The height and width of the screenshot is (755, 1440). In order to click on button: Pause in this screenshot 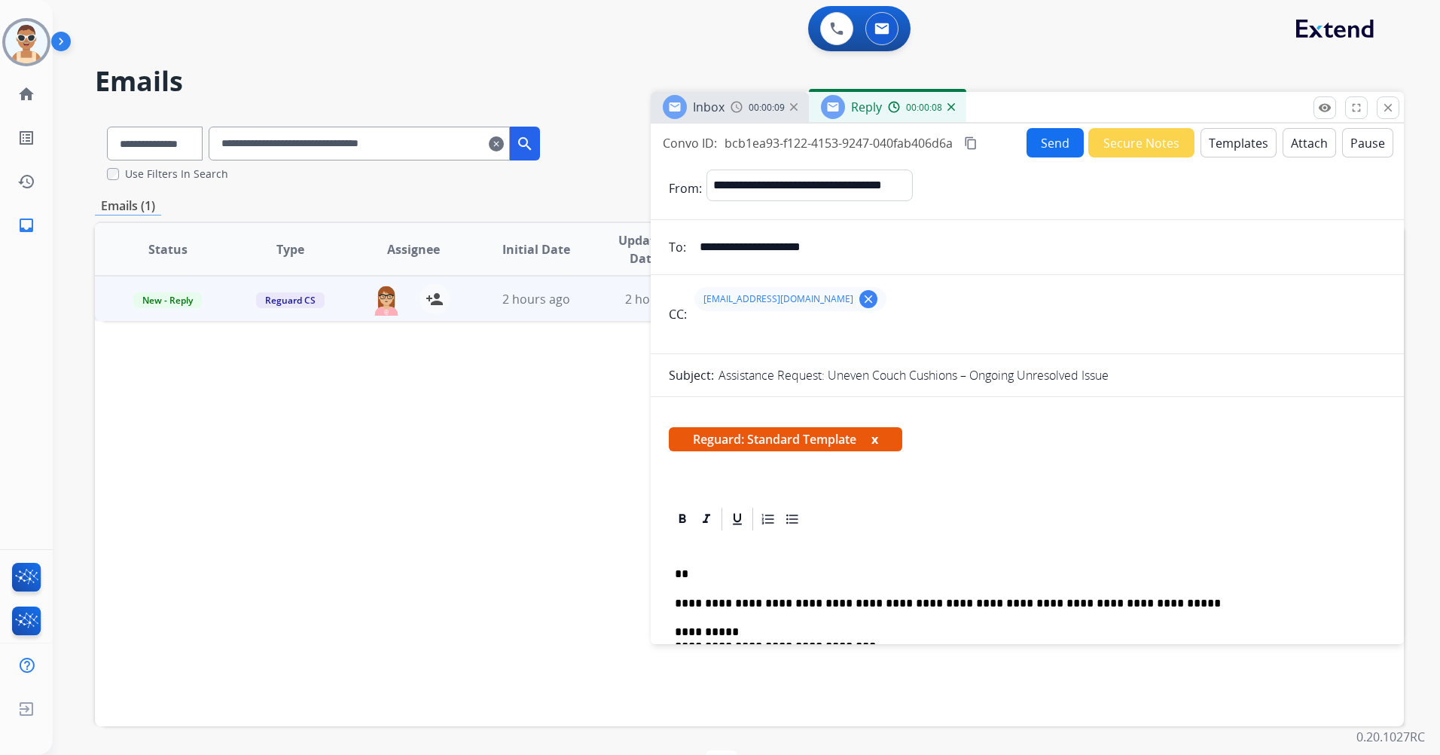, I will do `click(1368, 142)`.